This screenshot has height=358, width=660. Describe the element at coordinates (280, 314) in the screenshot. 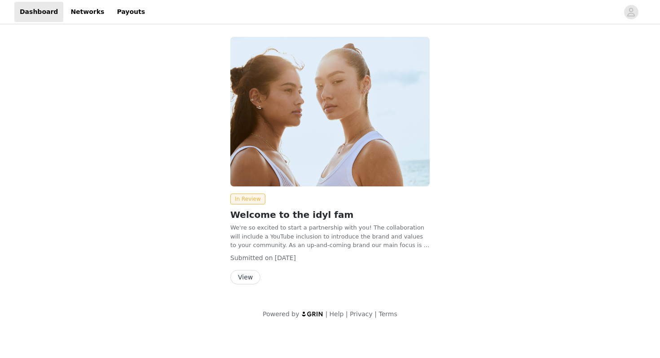

I see `span: Powered by` at that location.